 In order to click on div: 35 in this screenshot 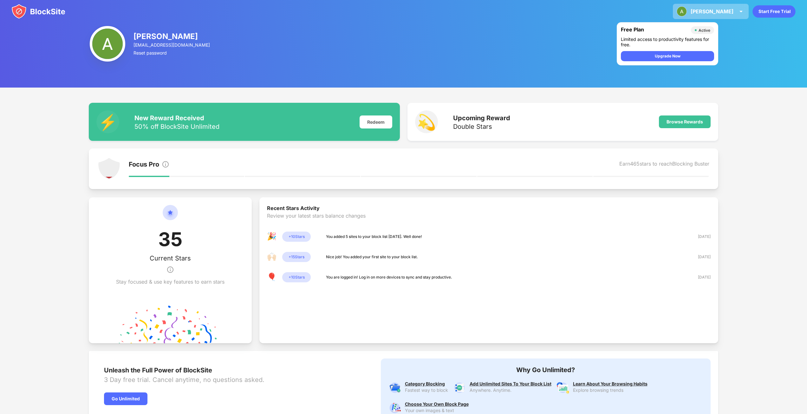, I will do `click(170, 241)`.